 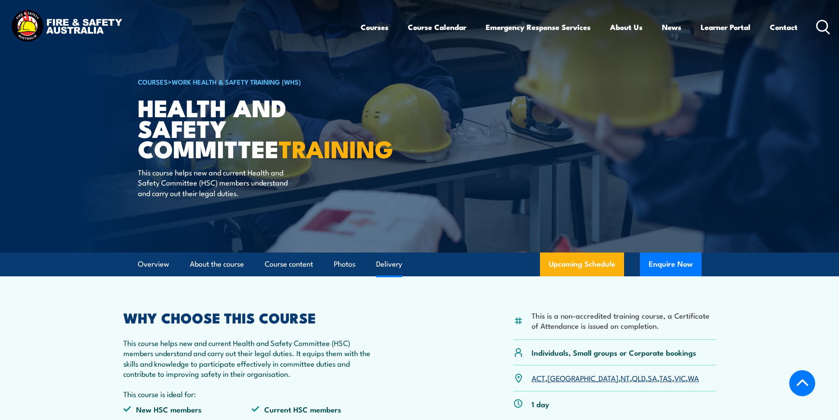 I want to click on a: Overview, so click(x=153, y=264).